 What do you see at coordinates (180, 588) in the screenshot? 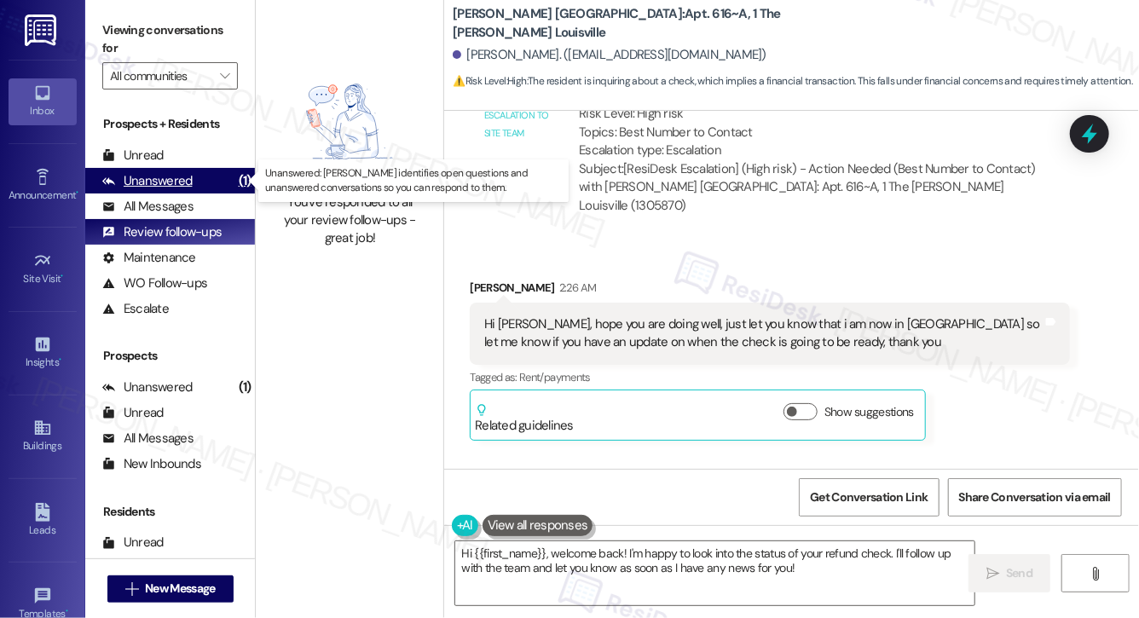
I see `span: New Message` at bounding box center [180, 588].